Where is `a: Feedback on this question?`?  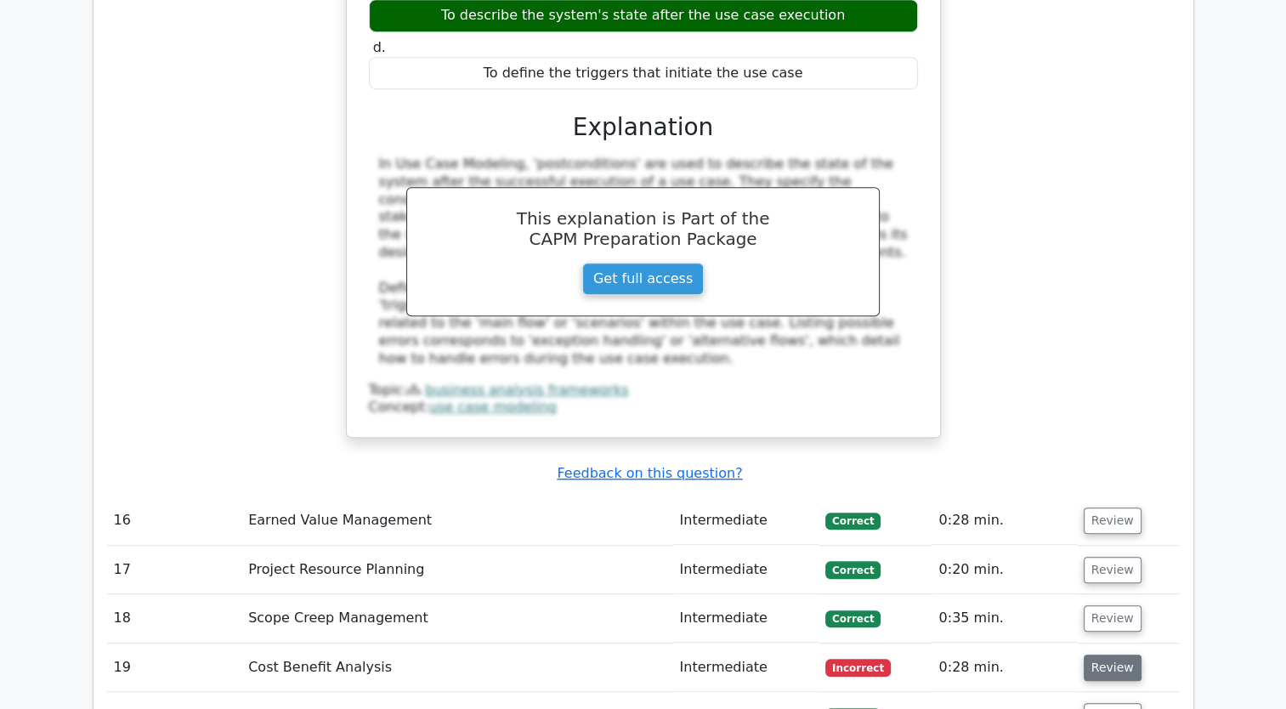
a: Feedback on this question? is located at coordinates (649, 472).